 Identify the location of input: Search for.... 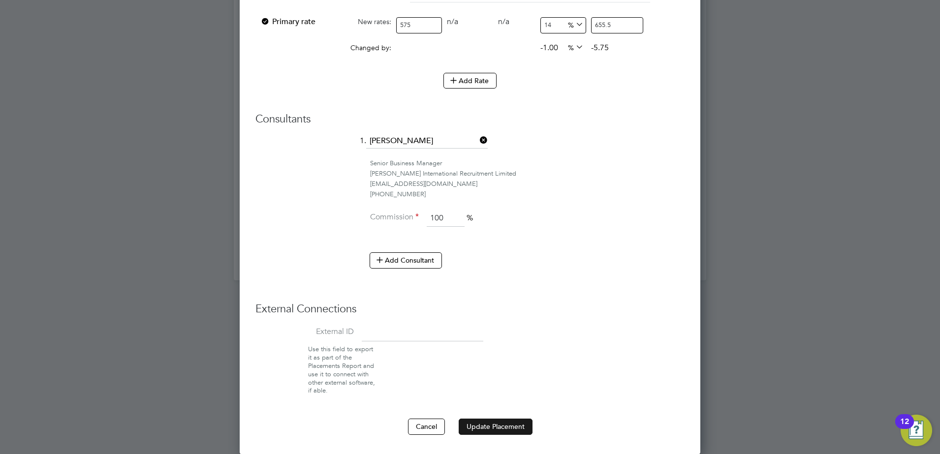
(427, 141).